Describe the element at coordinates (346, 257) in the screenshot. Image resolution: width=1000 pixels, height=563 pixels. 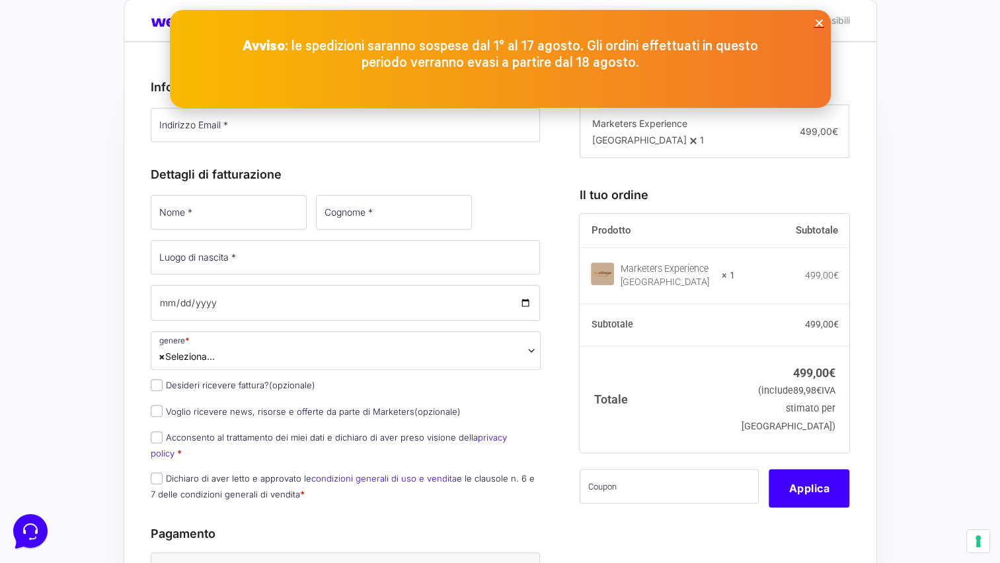
I see `input: Luogo di nascita *` at that location.